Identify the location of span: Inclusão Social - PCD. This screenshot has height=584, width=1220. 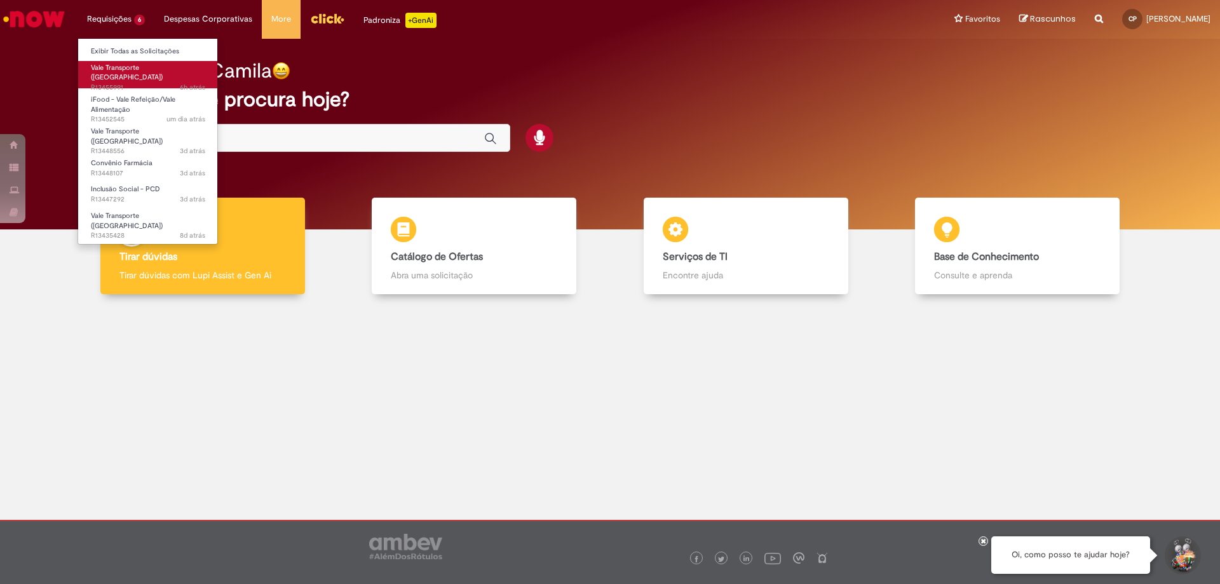
(125, 189).